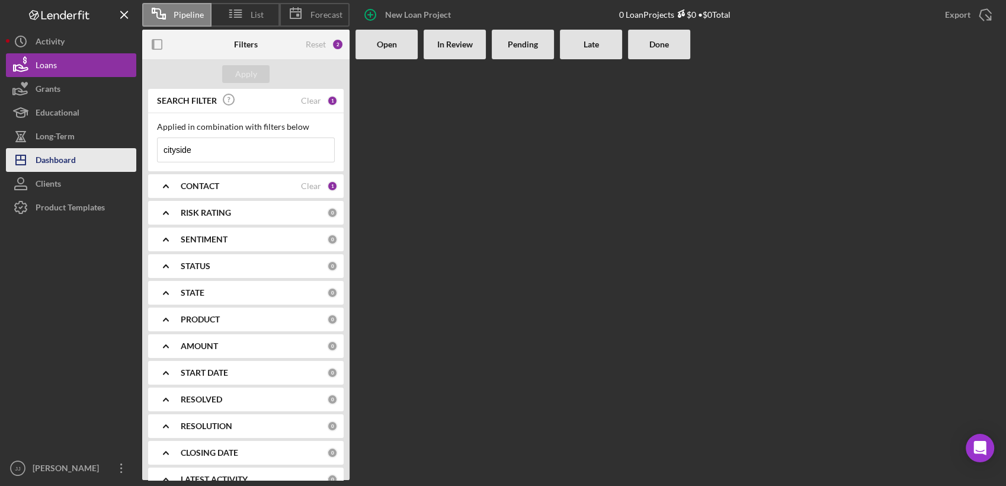 Image resolution: width=1006 pixels, height=486 pixels. What do you see at coordinates (48, 90) in the screenshot?
I see `div: Grants` at bounding box center [48, 90].